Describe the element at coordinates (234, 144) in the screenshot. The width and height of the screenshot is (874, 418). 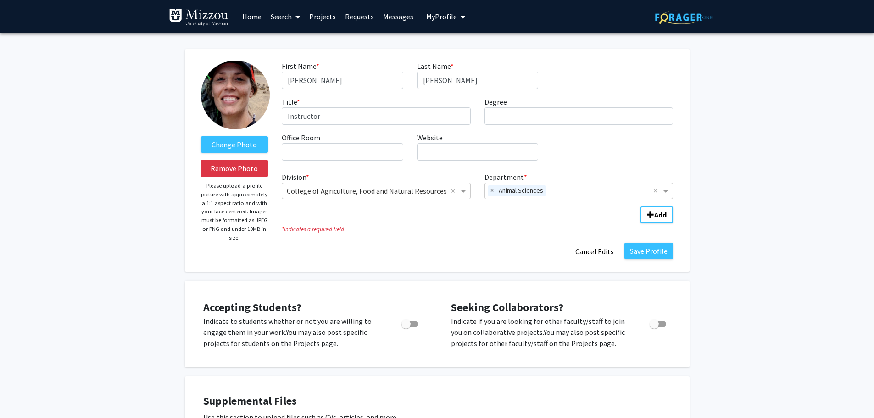
I see `label: ChangeProfile Picture` at that location.